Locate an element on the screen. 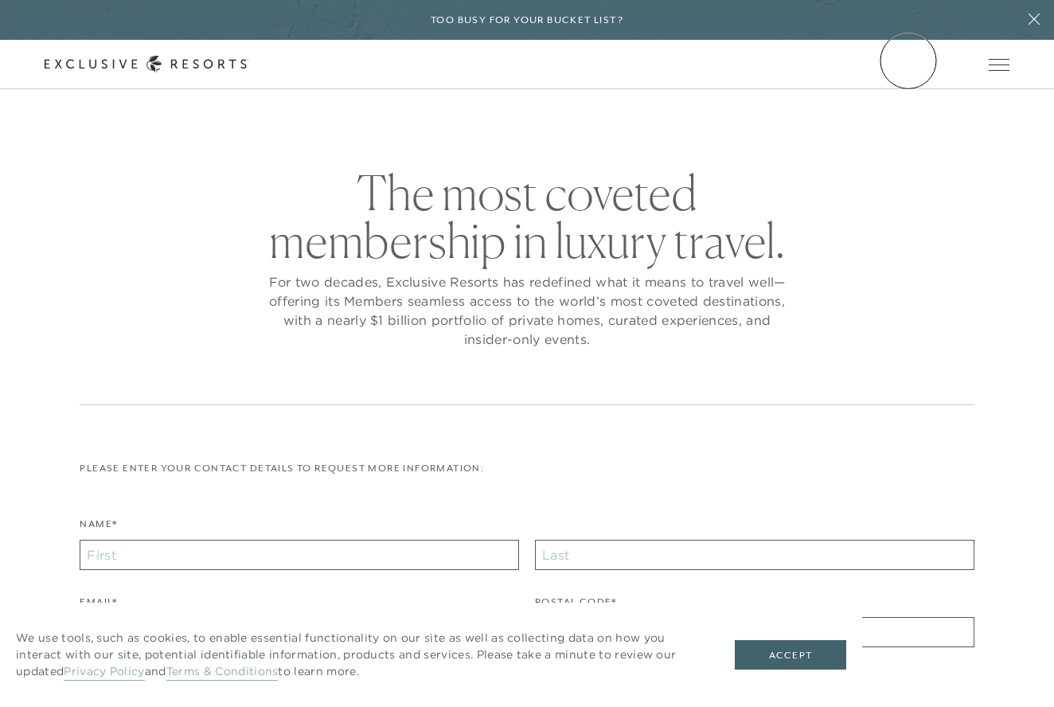  label: Name* is located at coordinates (98, 528).